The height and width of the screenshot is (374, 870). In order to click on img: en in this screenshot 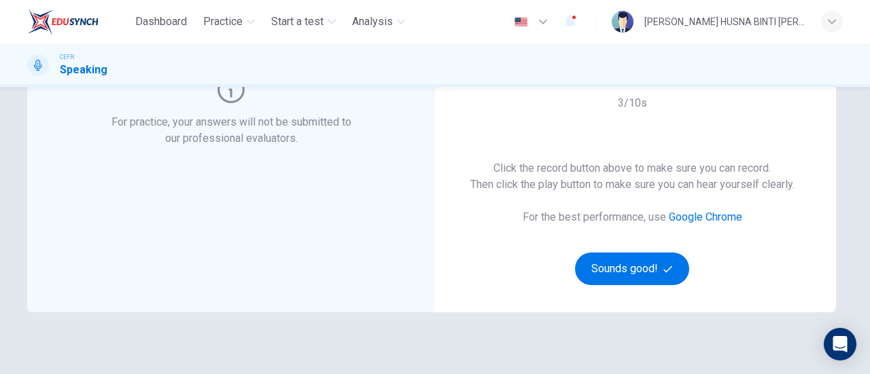, I will do `click(521, 22)`.